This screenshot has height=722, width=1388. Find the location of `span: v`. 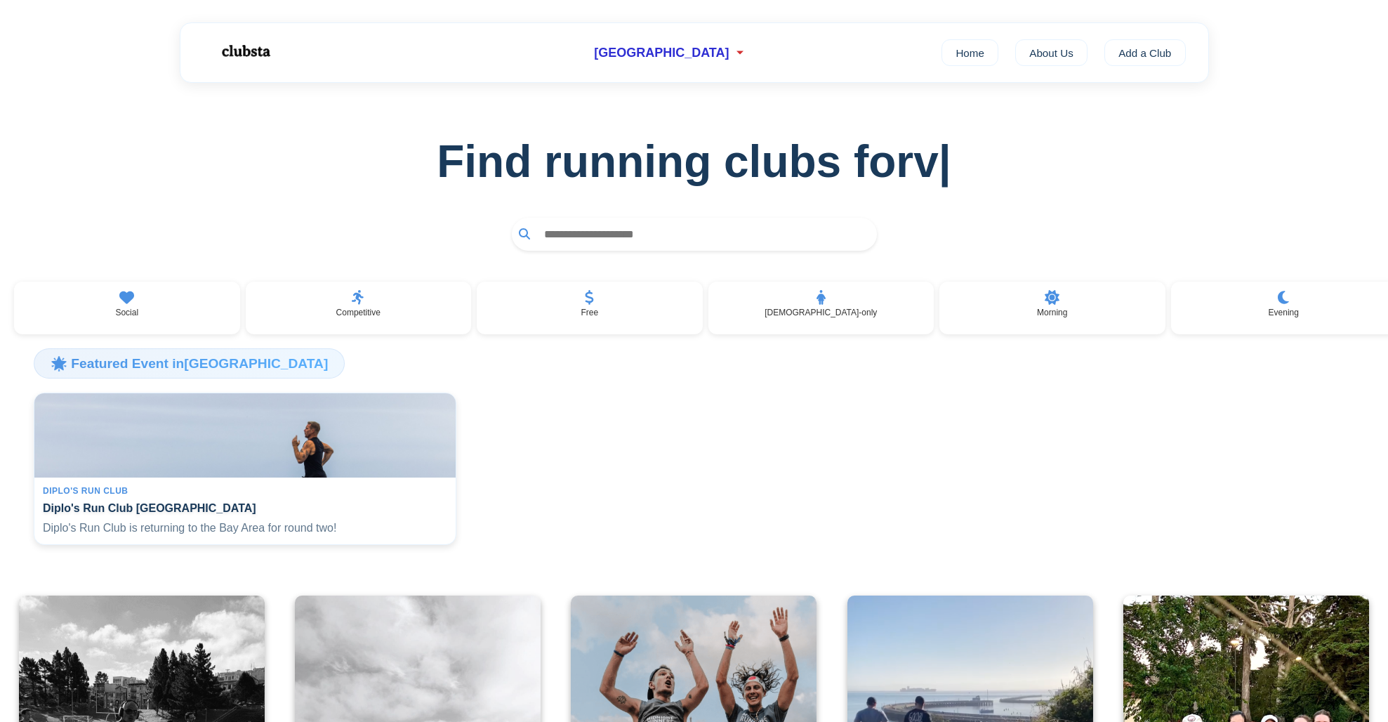

span: v is located at coordinates (933, 162).